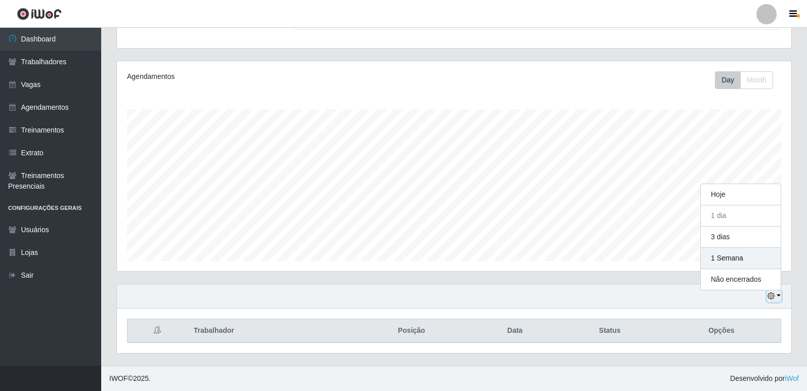  I want to click on th: Data, so click(515, 331).